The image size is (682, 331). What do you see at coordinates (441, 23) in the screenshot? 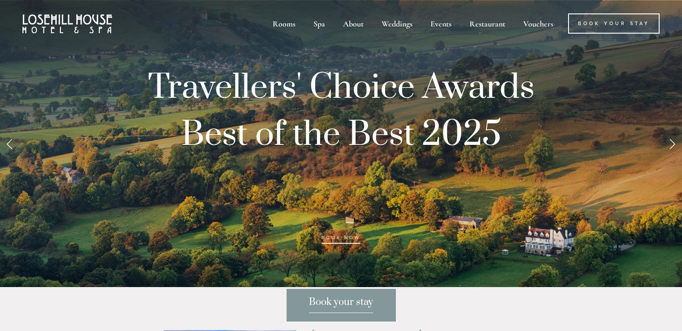
I see `div: Events` at bounding box center [441, 23].